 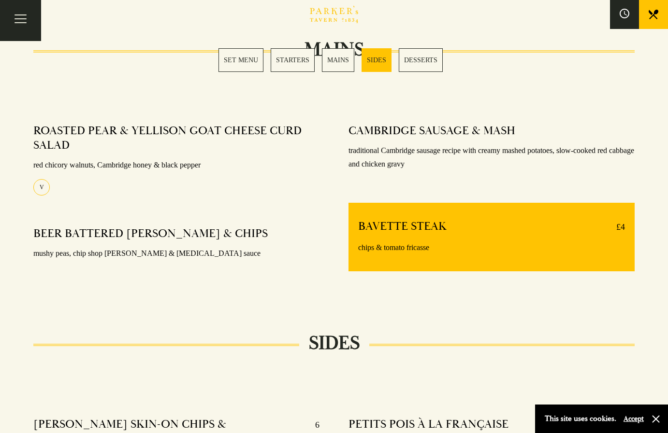 What do you see at coordinates (334, 343) in the screenshot?
I see `h2: SIDES` at bounding box center [334, 343].